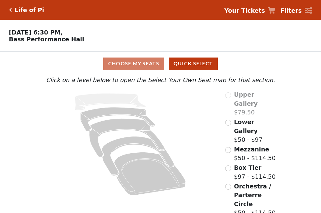  What do you see at coordinates (255, 131) in the screenshot?
I see `label: $50 - $97` at bounding box center [255, 131].